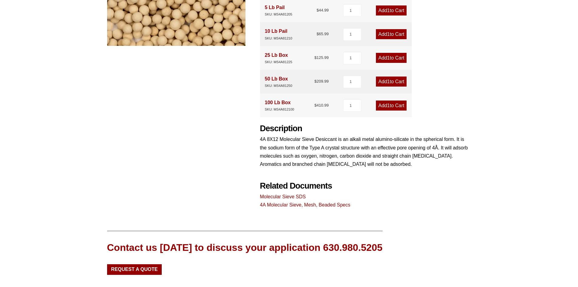 Image resolution: width=578 pixels, height=287 pixels. I want to click on div: SKU: MS4A81205, so click(278, 14).